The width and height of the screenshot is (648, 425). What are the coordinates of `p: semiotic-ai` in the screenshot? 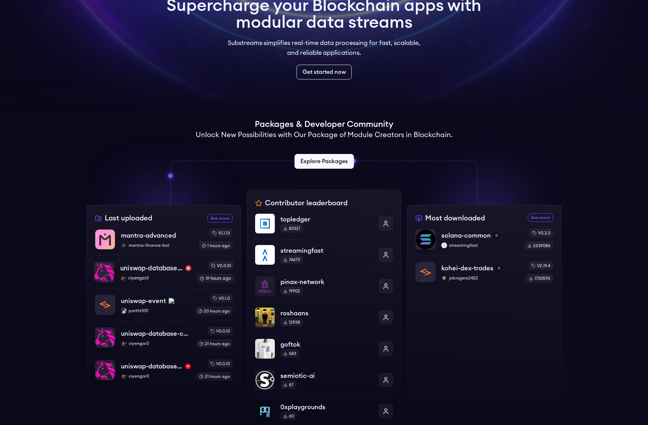 It's located at (327, 376).